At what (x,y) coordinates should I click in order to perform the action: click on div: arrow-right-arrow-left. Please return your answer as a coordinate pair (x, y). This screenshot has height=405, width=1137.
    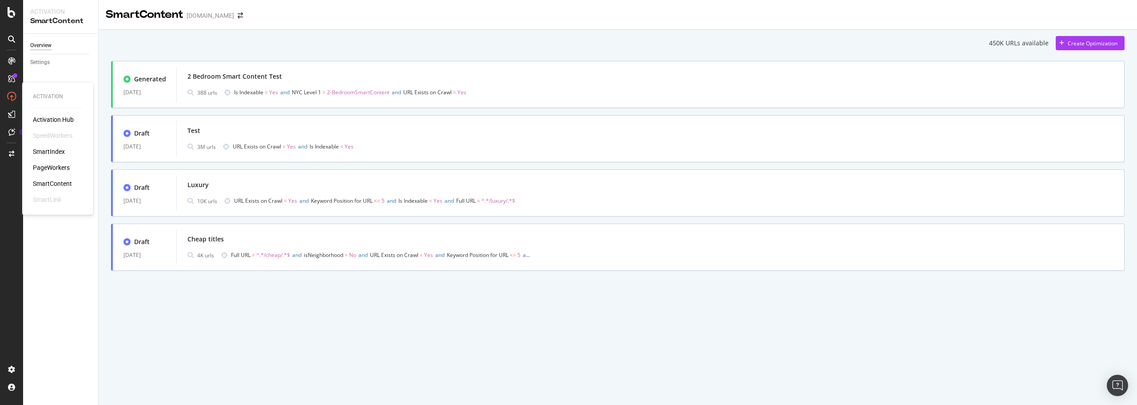
    Looking at the image, I should click on (240, 16).